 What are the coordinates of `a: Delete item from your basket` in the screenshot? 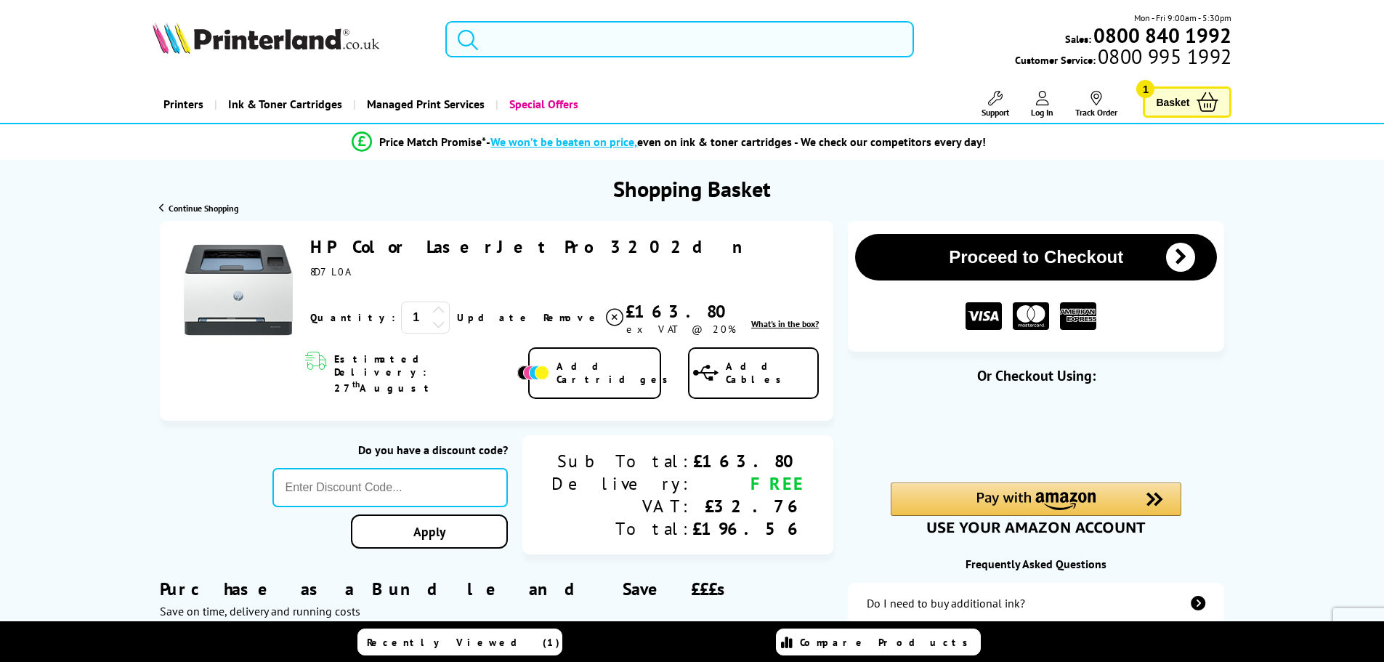 It's located at (584, 318).